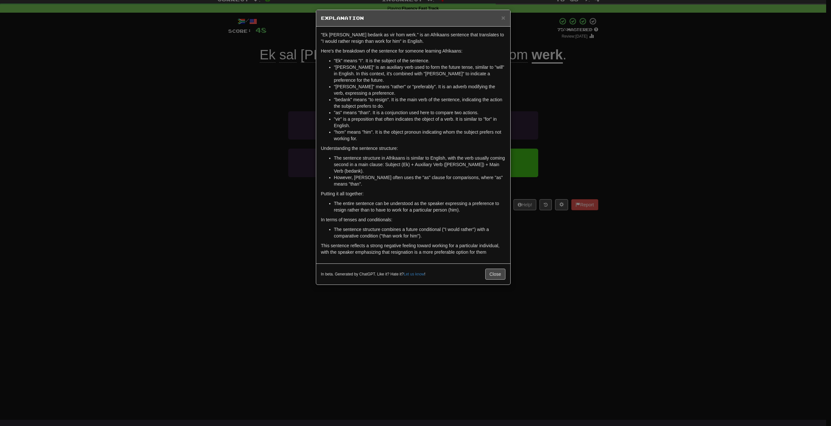  Describe the element at coordinates (413, 194) in the screenshot. I see `p: Putting it all together:` at that location.